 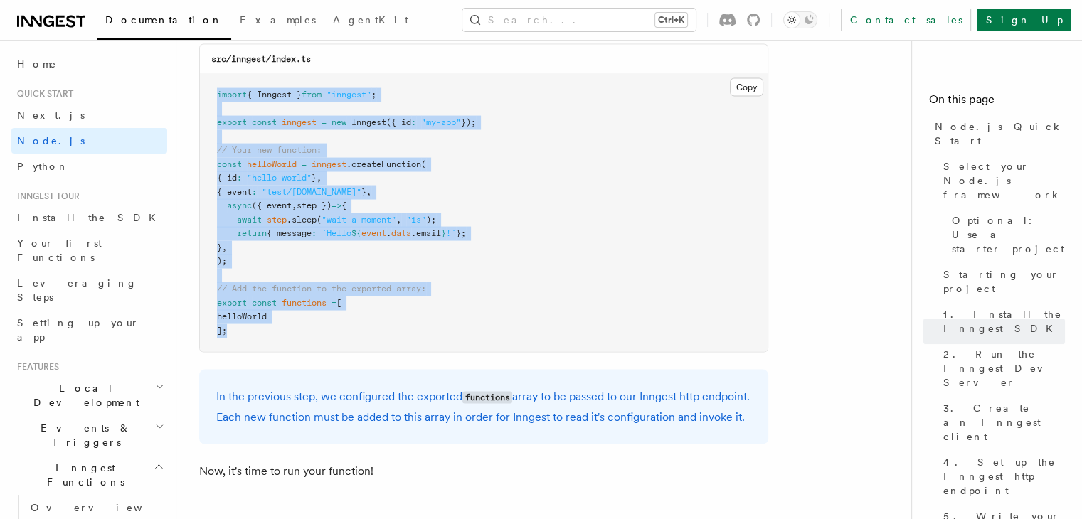 What do you see at coordinates (89, 141) in the screenshot?
I see `a: Node.js` at bounding box center [89, 141].